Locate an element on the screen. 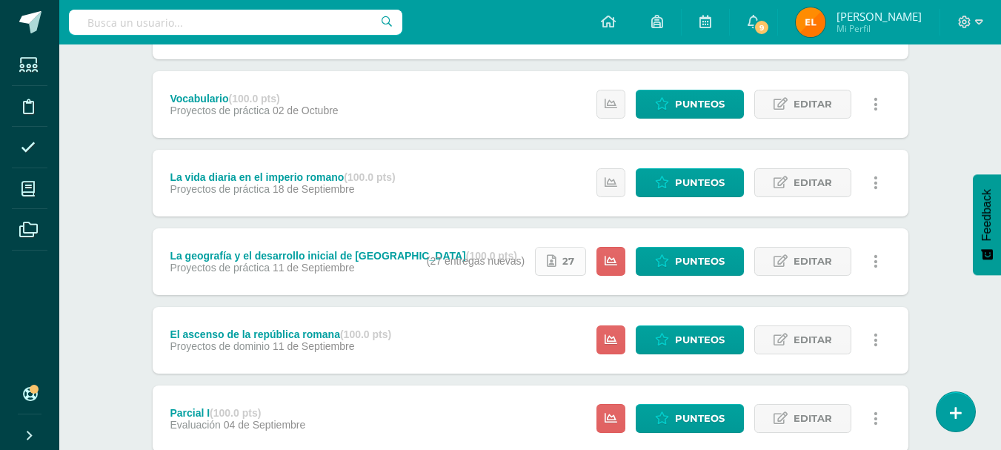 Image resolution: width=1001 pixels, height=450 pixels. span: 27 is located at coordinates (568, 261).